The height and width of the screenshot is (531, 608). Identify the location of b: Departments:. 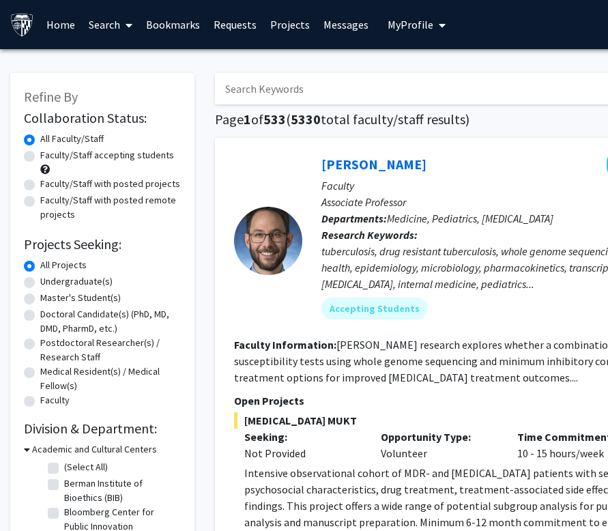
(354, 218).